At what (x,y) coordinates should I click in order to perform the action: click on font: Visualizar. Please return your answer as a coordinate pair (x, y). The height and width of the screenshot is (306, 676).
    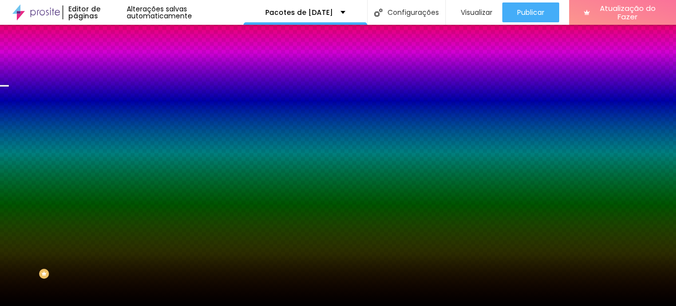
    Looking at the image, I should click on (477, 12).